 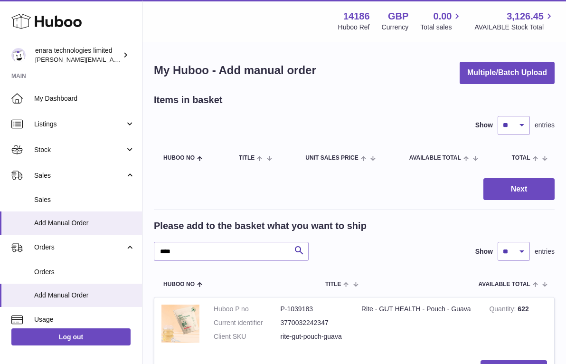 I want to click on a: 0.00 Total sales, so click(x=441, y=21).